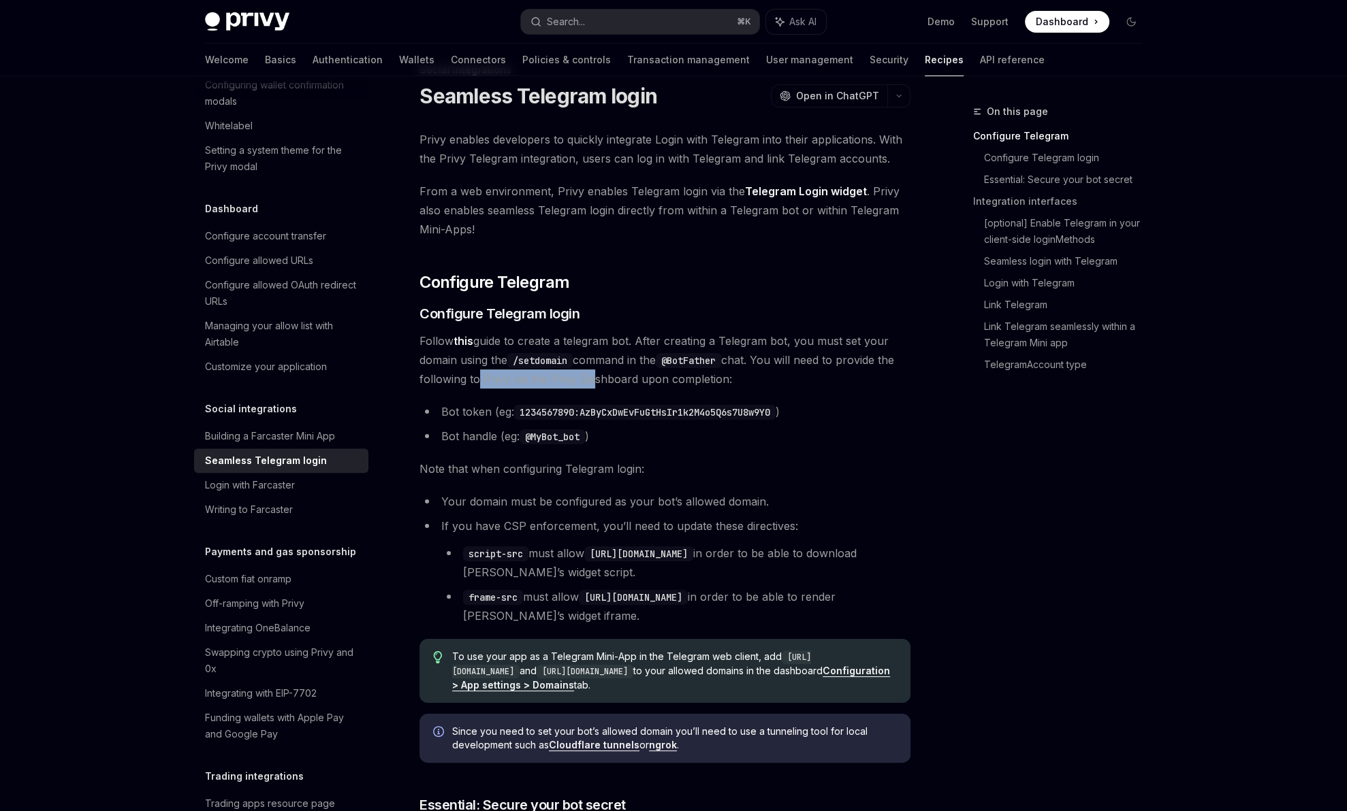 This screenshot has width=1347, height=811. I want to click on a: Off-ramping with Privy, so click(281, 604).